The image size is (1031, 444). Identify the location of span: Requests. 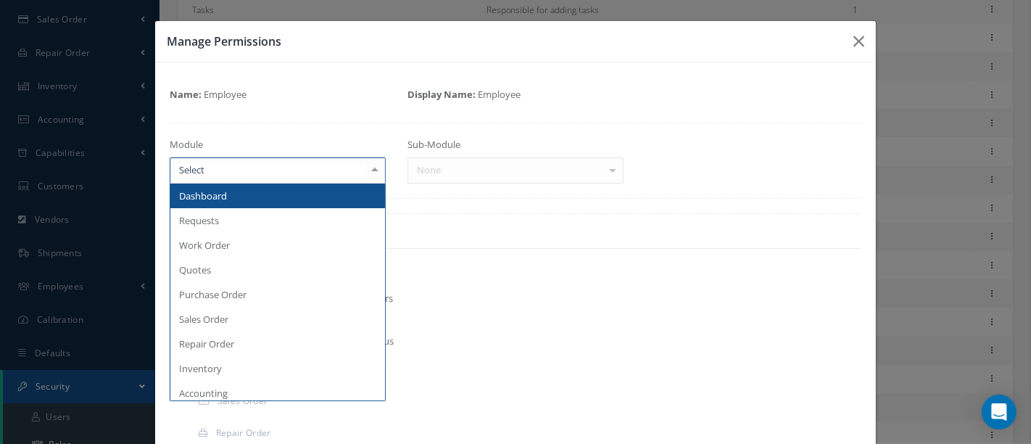
(199, 220).